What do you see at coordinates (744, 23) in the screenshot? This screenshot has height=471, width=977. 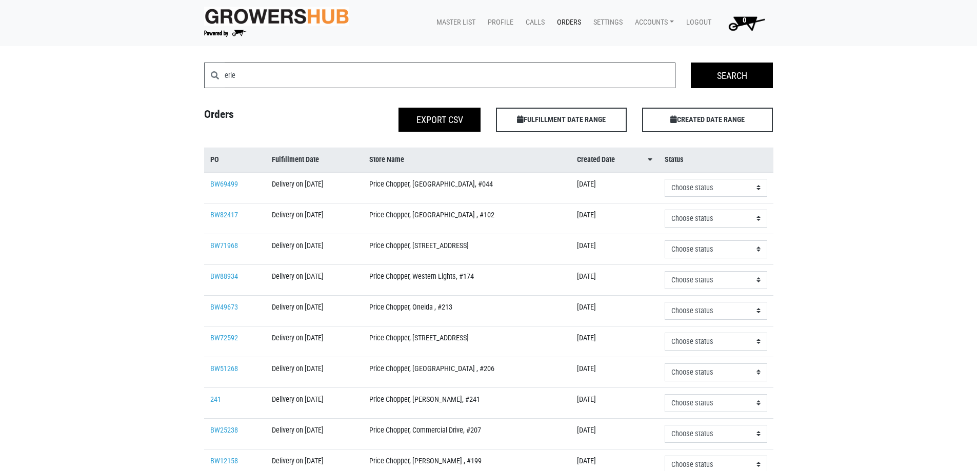 I see `a: 0` at bounding box center [744, 23].